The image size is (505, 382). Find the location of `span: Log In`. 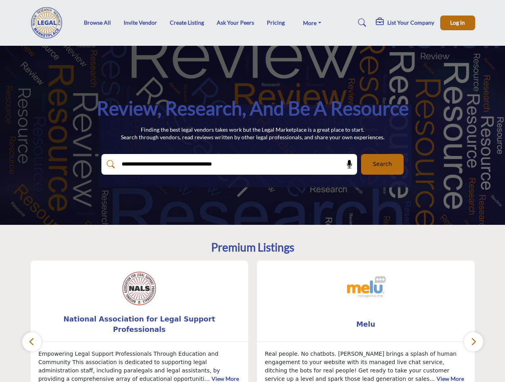

span: Log In is located at coordinates (457, 22).